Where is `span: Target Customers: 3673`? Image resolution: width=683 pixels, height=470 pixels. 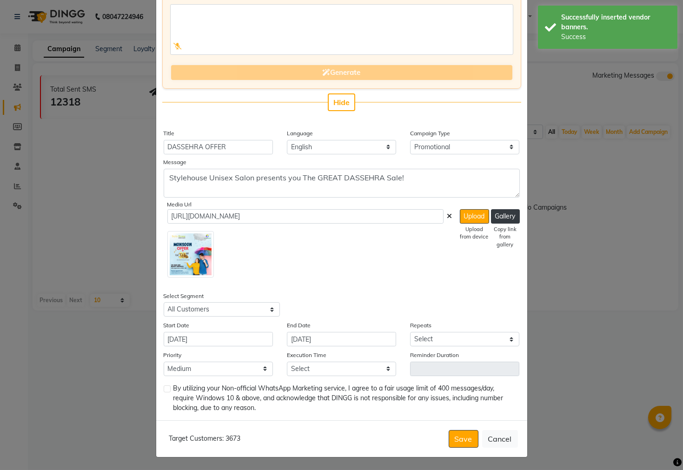
span: Target Customers: 3673 is located at coordinates (205, 438).